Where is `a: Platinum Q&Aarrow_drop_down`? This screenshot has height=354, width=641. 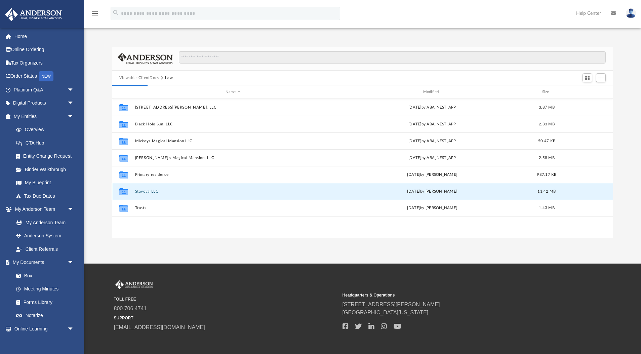 a: Platinum Q&Aarrow_drop_down is located at coordinates (44, 90).